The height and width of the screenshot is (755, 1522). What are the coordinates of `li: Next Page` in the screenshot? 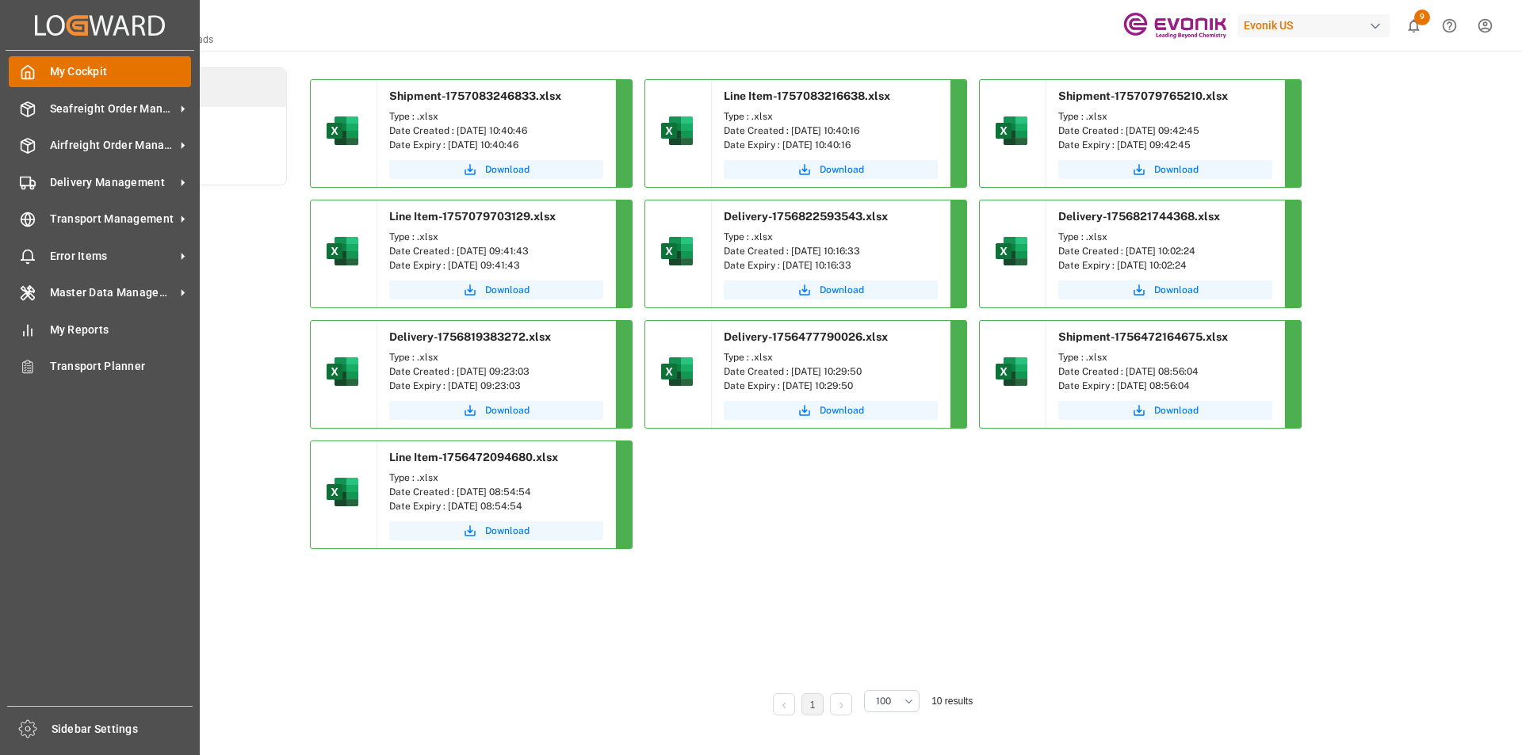 It's located at (841, 705).